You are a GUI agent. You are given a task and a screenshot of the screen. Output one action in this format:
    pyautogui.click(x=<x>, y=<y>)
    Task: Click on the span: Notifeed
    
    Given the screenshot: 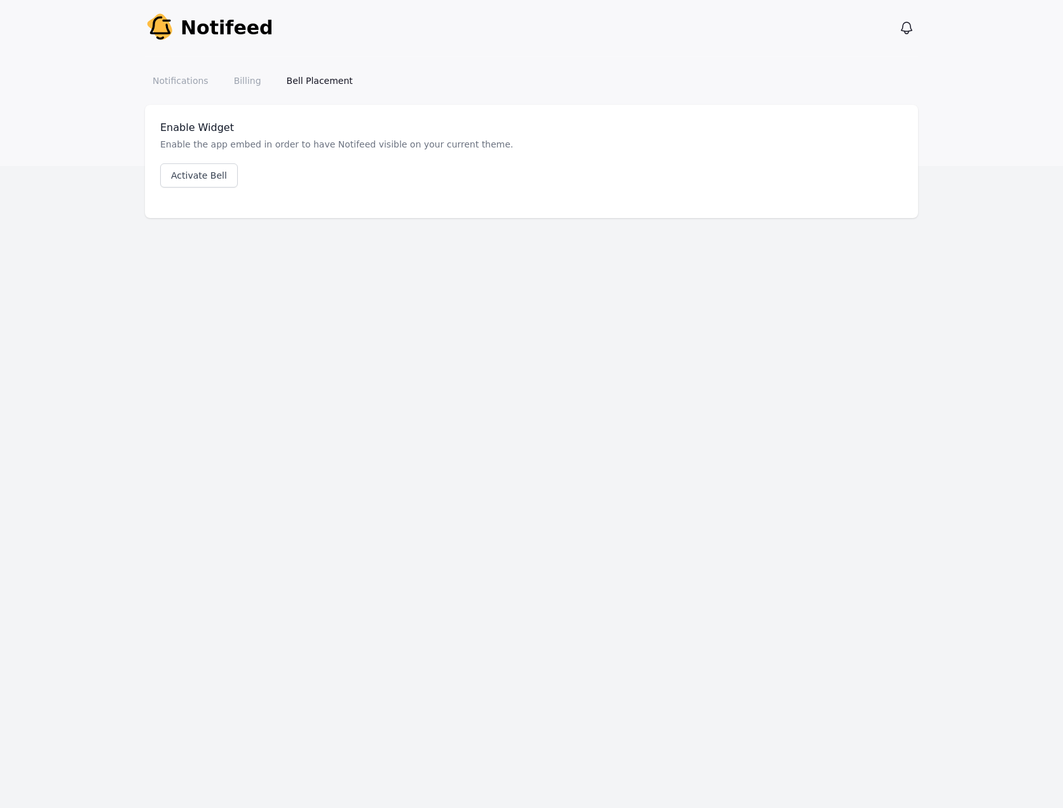 What is the action you would take?
    pyautogui.click(x=227, y=28)
    